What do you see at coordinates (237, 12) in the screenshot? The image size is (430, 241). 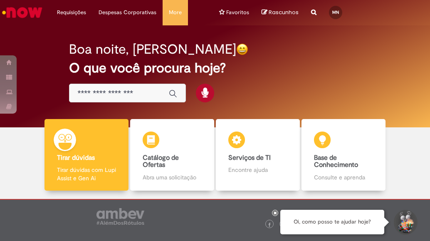 I see `span: Favoritos` at bounding box center [237, 12].